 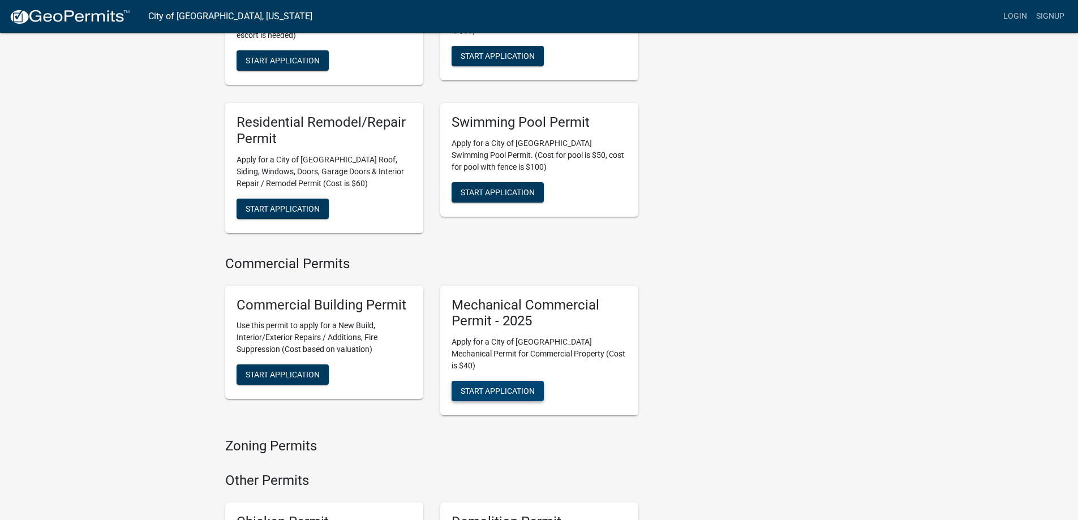 I want to click on h5: Commercial Building Permit, so click(x=324, y=305).